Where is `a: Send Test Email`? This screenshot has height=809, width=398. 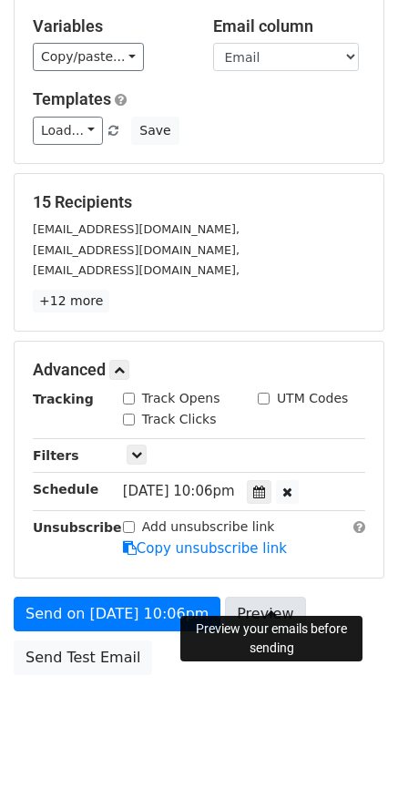
a: Send Test Email is located at coordinates (83, 658).